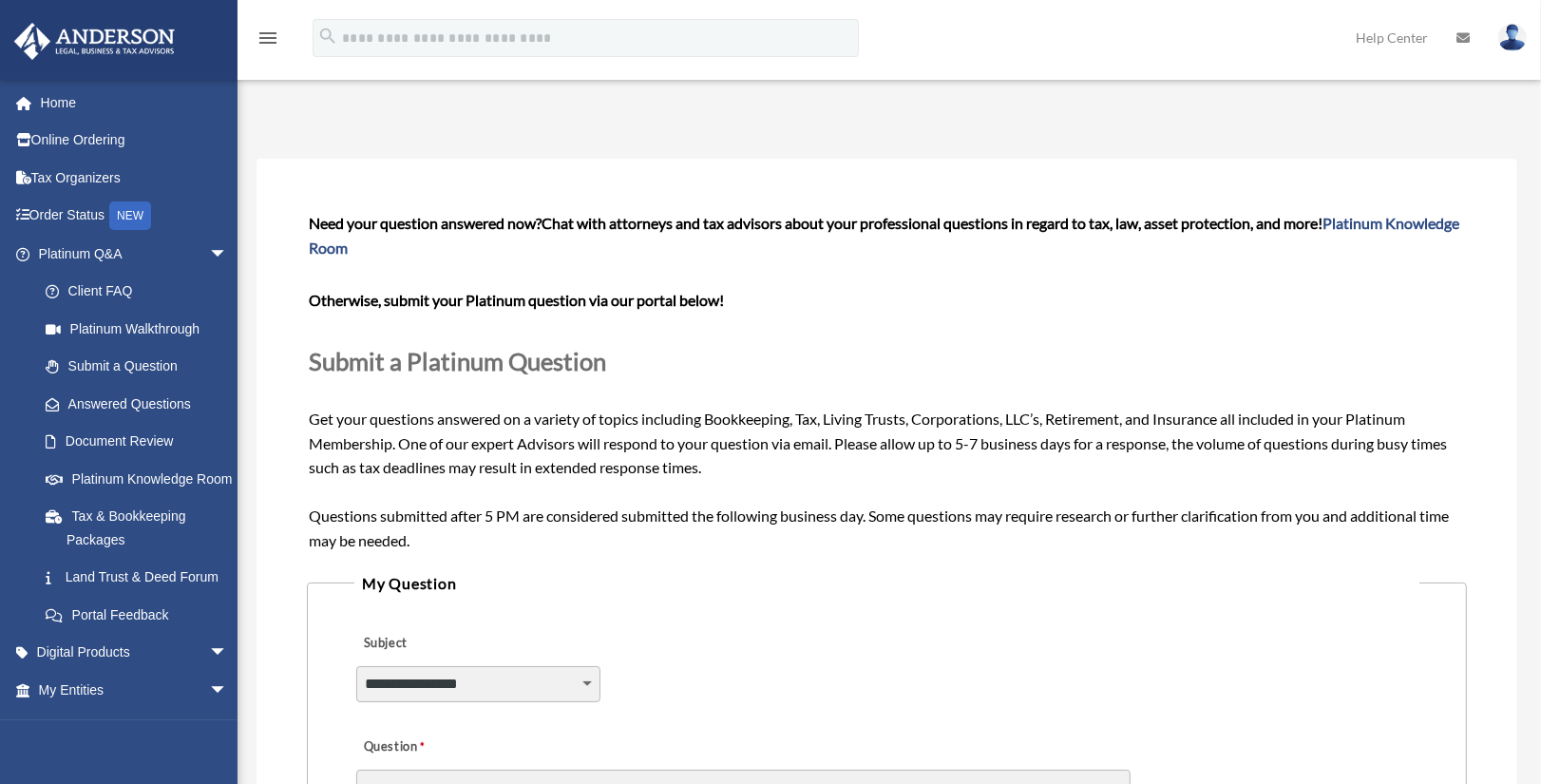  I want to click on span: Need your question answered now?, so click(425, 222).